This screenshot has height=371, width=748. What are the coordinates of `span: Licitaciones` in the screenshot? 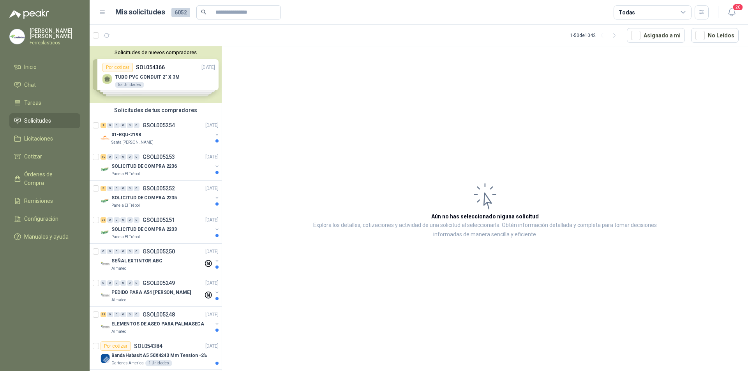 It's located at (39, 139).